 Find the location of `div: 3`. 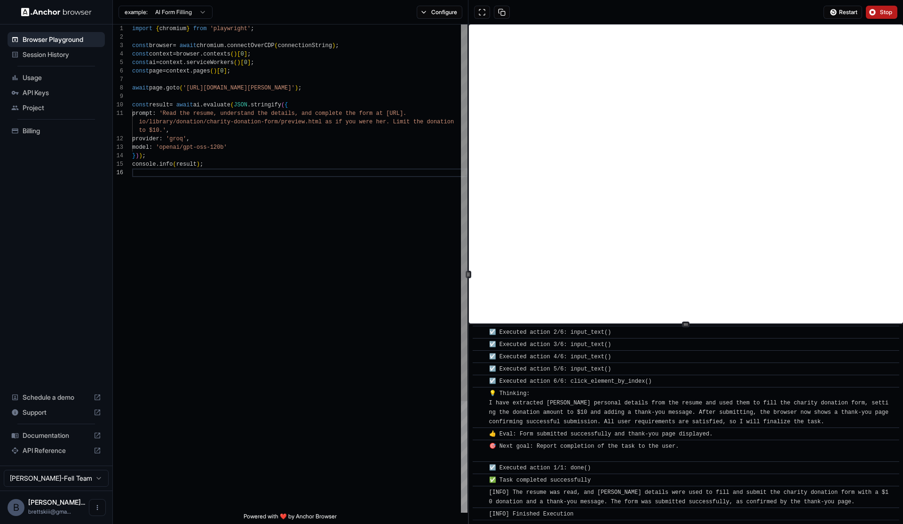

div: 3 is located at coordinates (118, 46).